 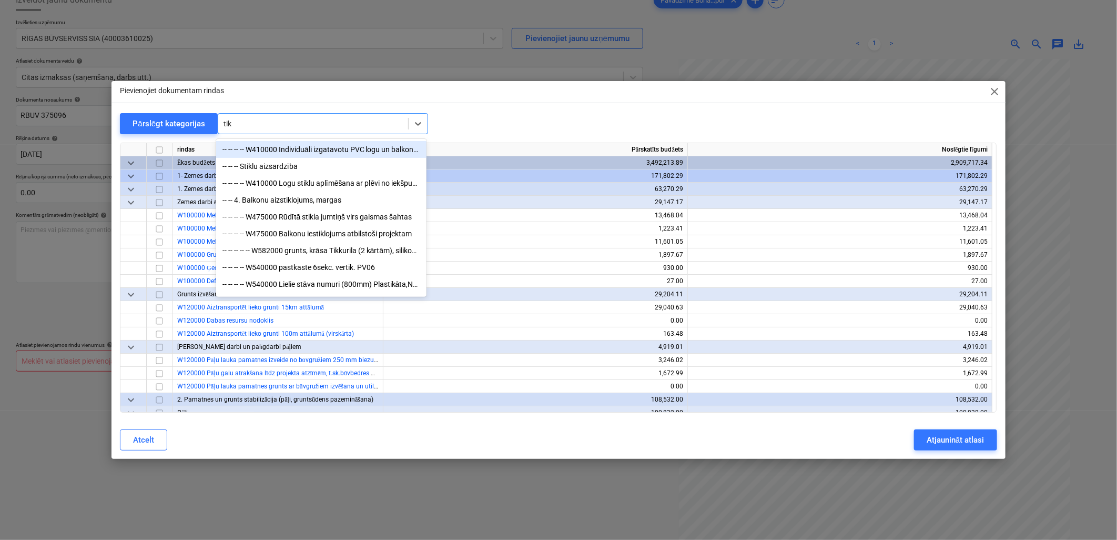 I want to click on div: -- -- -- -- W410000 Logu stiklu aplīmēšana ar plēvi no iekšpuses un durvīm AL un D1 no abām pusēm, so click(x=321, y=183).